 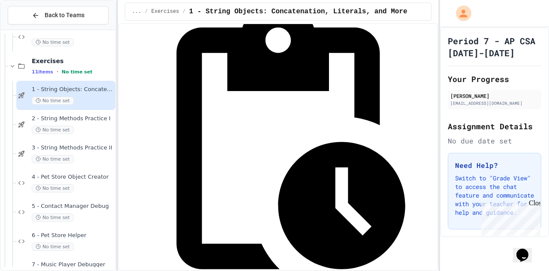 What do you see at coordinates (495, 126) in the screenshot?
I see `h2: Assignment Details` at bounding box center [495, 126].